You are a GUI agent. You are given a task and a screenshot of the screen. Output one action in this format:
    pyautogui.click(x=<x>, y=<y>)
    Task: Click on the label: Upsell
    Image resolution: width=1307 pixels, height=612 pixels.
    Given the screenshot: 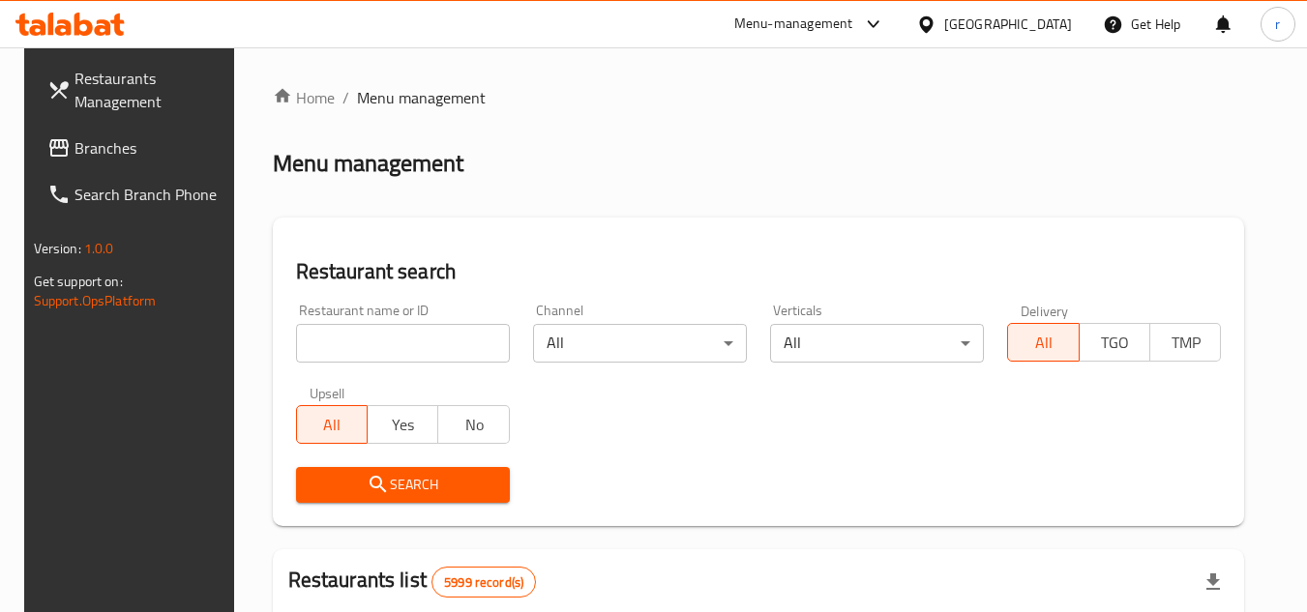 What is the action you would take?
    pyautogui.click(x=327, y=393)
    